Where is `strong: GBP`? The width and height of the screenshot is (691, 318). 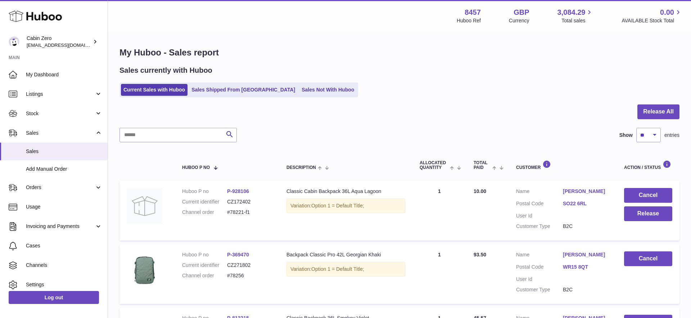 strong: GBP is located at coordinates (521, 12).